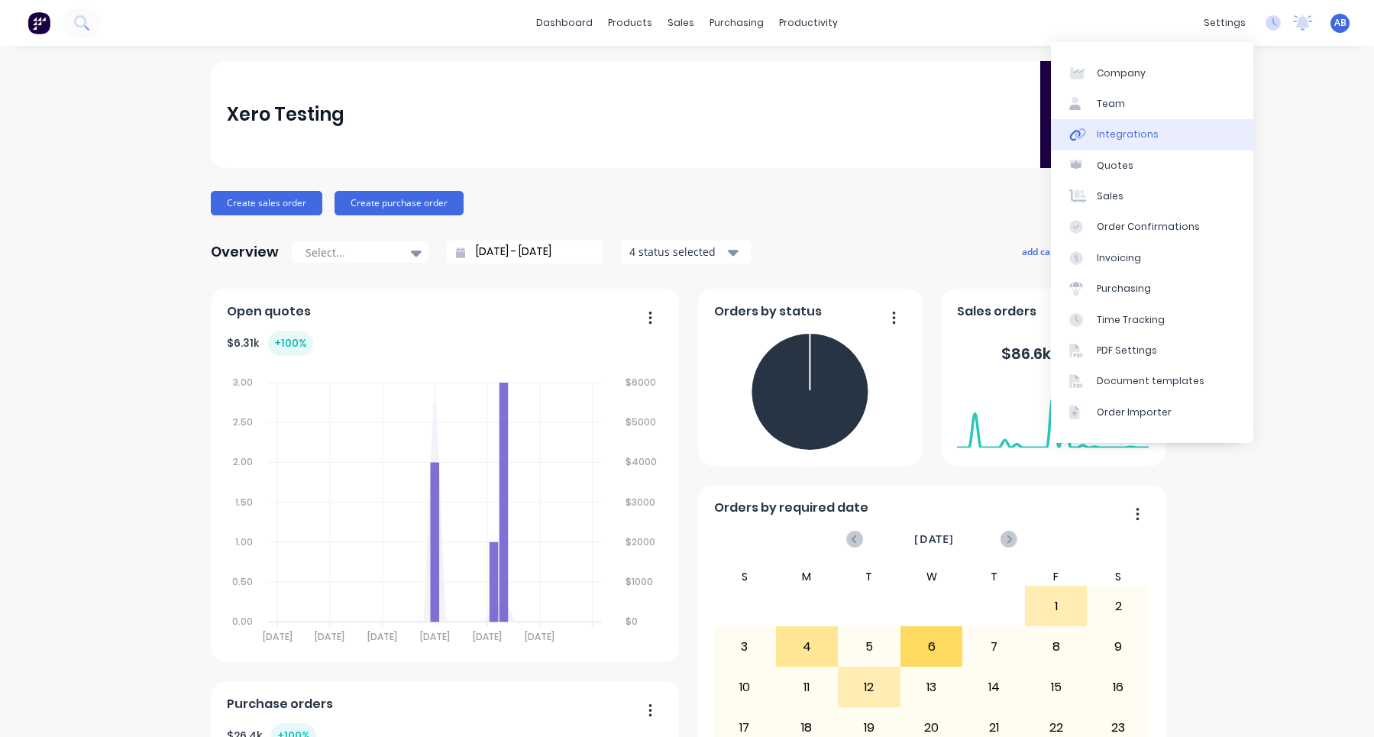 The image size is (1374, 737). I want to click on button: 4 status selected, so click(686, 252).